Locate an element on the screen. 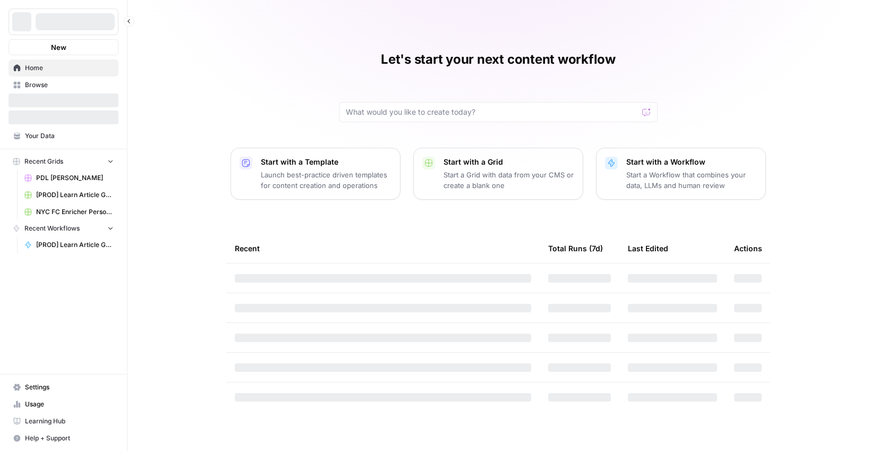 Image resolution: width=869 pixels, height=451 pixels. span: Usage is located at coordinates (69, 404).